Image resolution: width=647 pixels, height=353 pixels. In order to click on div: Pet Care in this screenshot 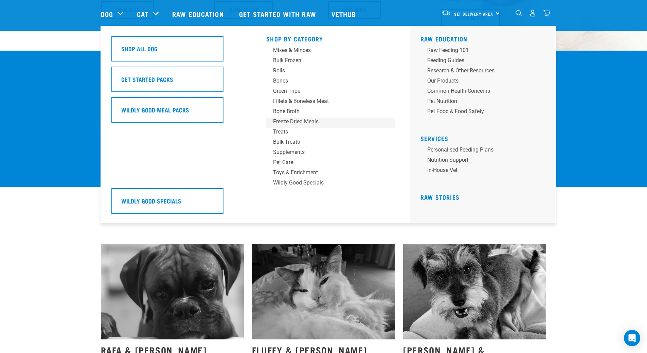, I will do `click(326, 162)`.